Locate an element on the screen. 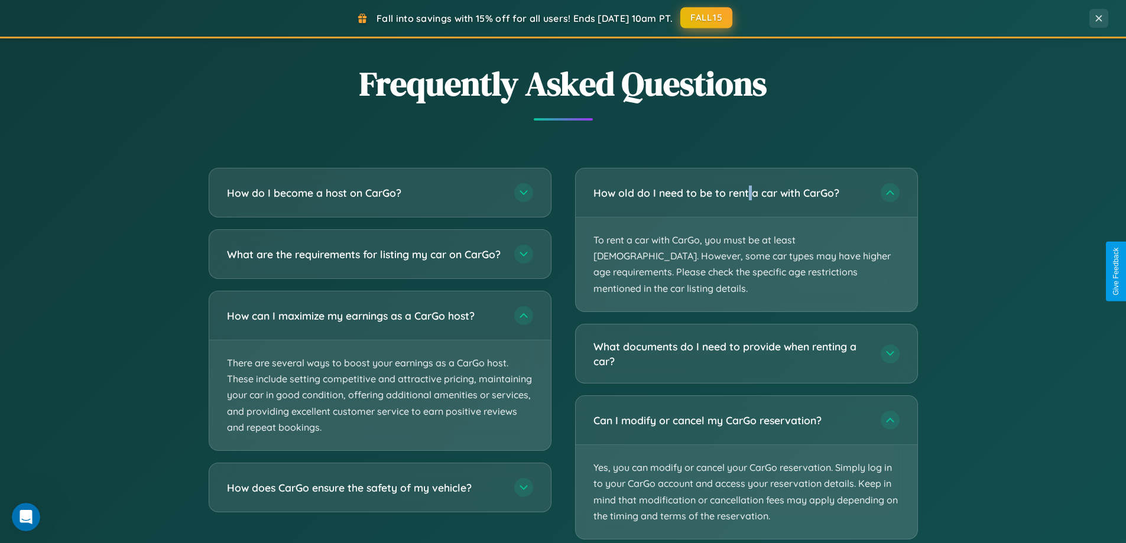  div: Give Feedback is located at coordinates (1116, 271).